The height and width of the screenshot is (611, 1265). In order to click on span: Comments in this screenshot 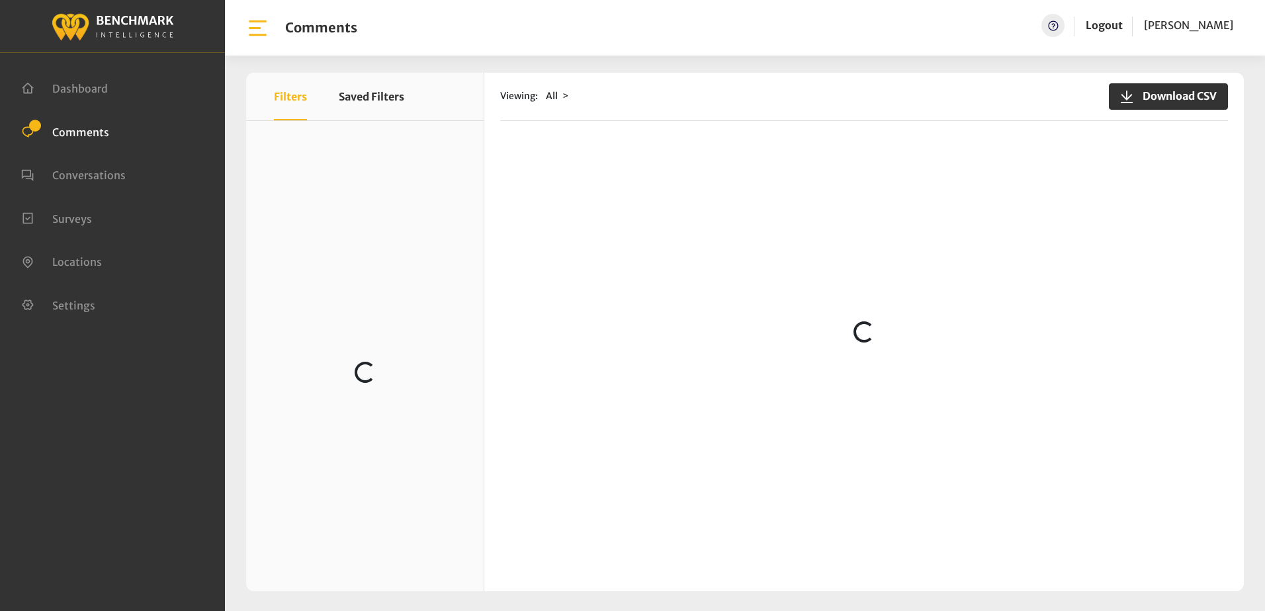, I will do `click(81, 132)`.